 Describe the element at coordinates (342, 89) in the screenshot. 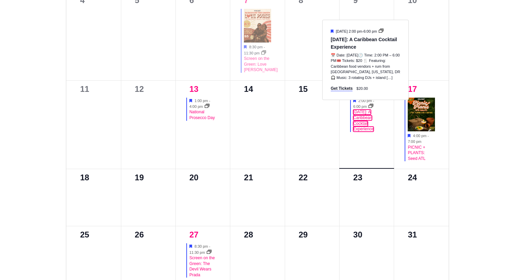

I see `a: Get Tickets` at that location.